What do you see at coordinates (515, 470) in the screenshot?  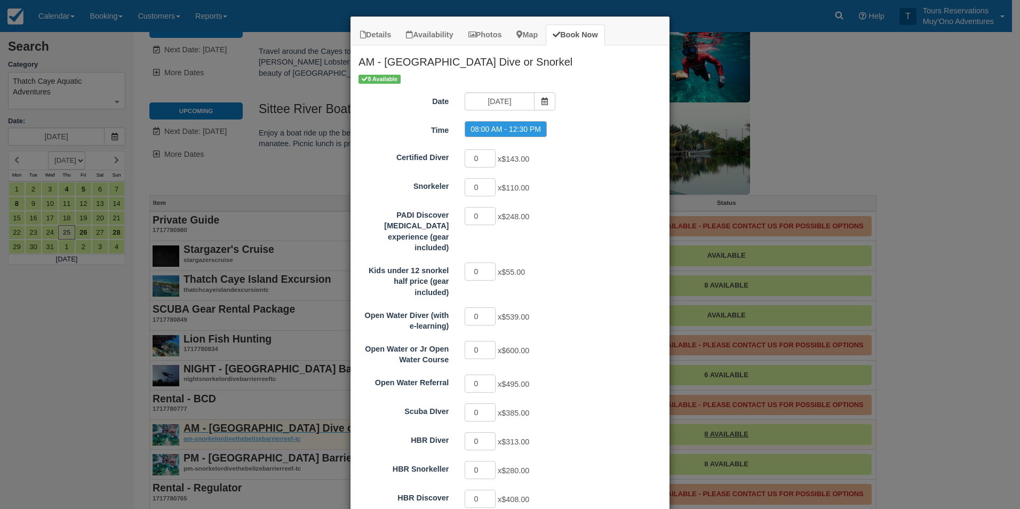 I see `span: $280.00` at bounding box center [515, 470].